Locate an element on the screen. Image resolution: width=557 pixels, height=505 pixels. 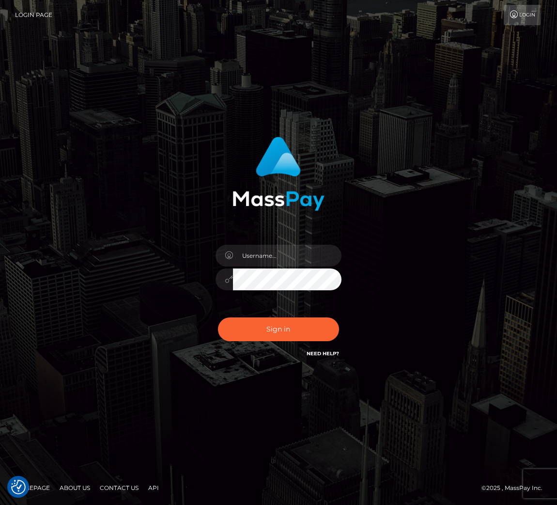
a: Login is located at coordinates (522, 15).